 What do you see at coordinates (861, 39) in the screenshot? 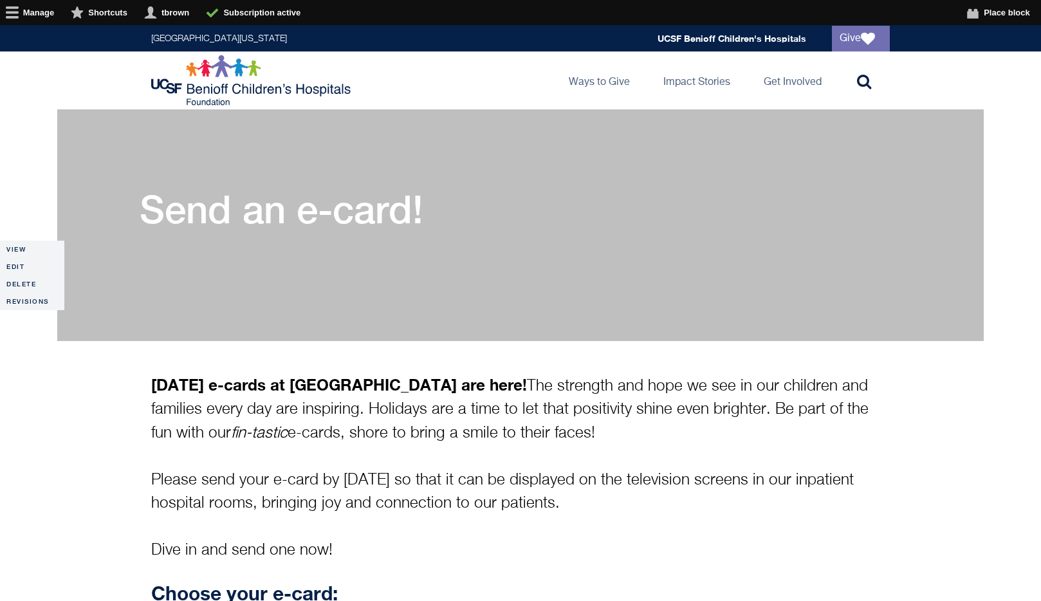
I see `a: Give` at bounding box center [861, 39].